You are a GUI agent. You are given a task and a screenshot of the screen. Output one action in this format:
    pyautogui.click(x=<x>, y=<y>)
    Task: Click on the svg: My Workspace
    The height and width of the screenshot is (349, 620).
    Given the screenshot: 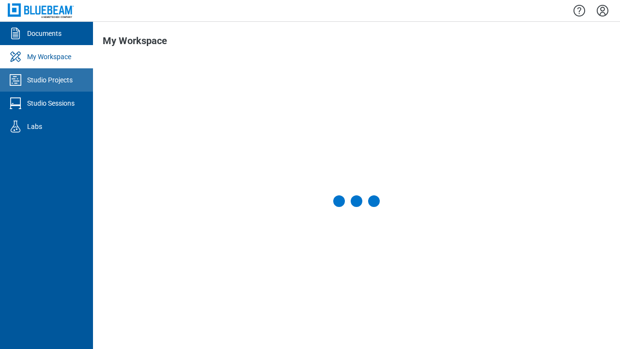 What is the action you would take?
    pyautogui.click(x=15, y=57)
    